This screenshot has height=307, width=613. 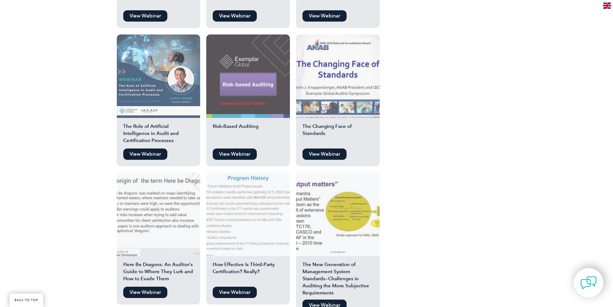 What do you see at coordinates (159, 90) in the screenshot?
I see `a: The Role of Artificial Intelligence in Audit and Certification Processes` at bounding box center [159, 90].